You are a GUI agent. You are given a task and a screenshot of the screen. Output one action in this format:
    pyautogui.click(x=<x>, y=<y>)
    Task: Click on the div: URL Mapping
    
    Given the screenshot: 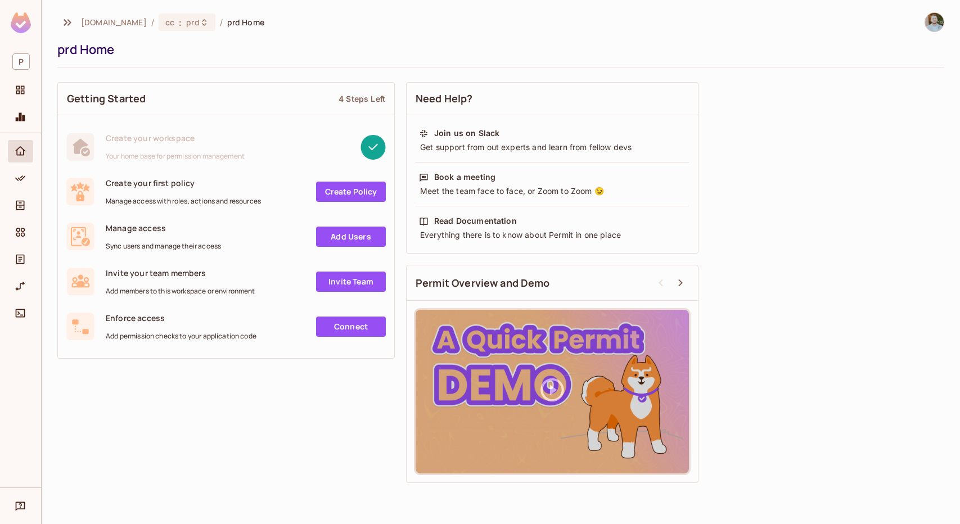 What is the action you would take?
    pyautogui.click(x=20, y=286)
    